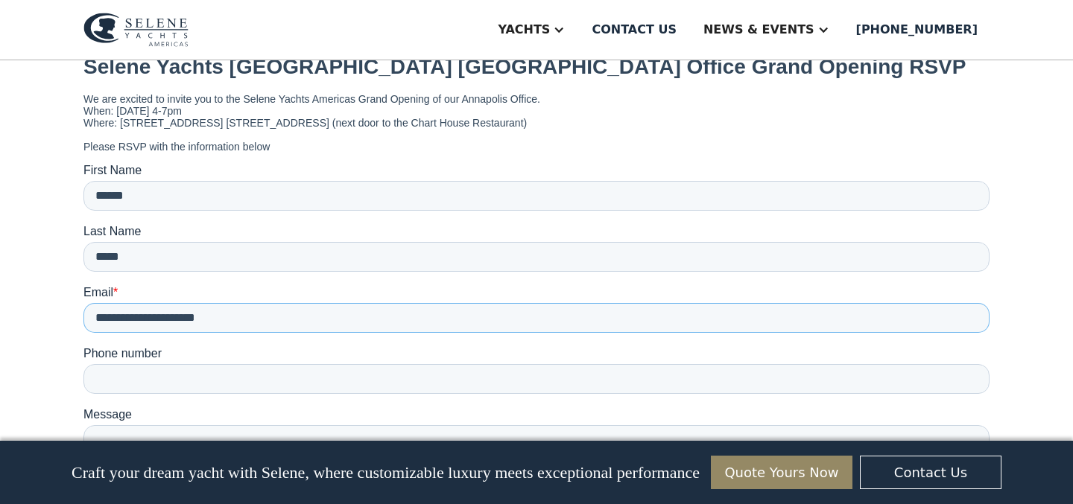 This screenshot has height=504, width=1073. Describe the element at coordinates (385, 473) in the screenshot. I see `p: Craft your dream yacht with Selene, where customizable luxury meets exceptional performance` at that location.